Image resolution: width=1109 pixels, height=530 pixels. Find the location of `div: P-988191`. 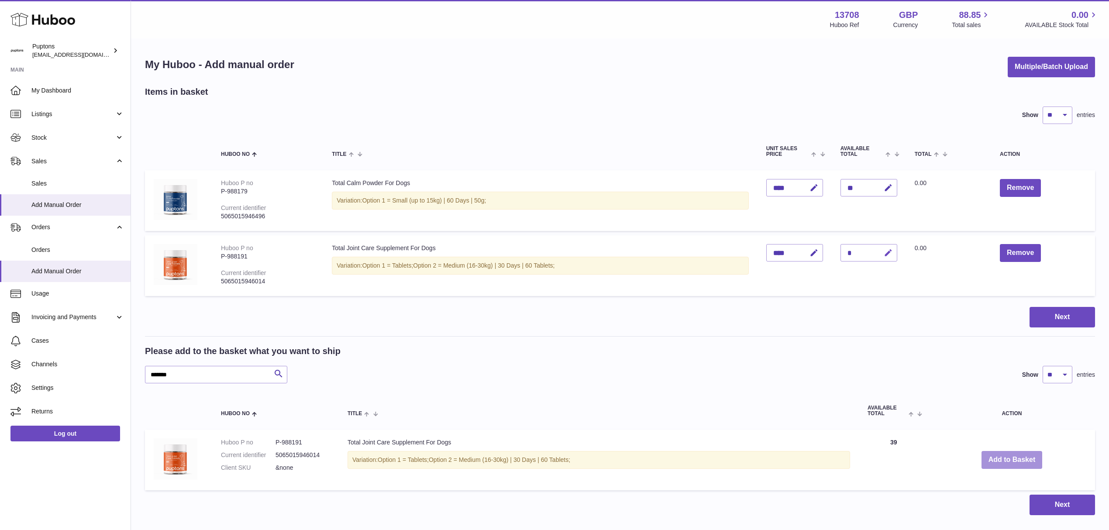

div: P-988191 is located at coordinates (268, 256).